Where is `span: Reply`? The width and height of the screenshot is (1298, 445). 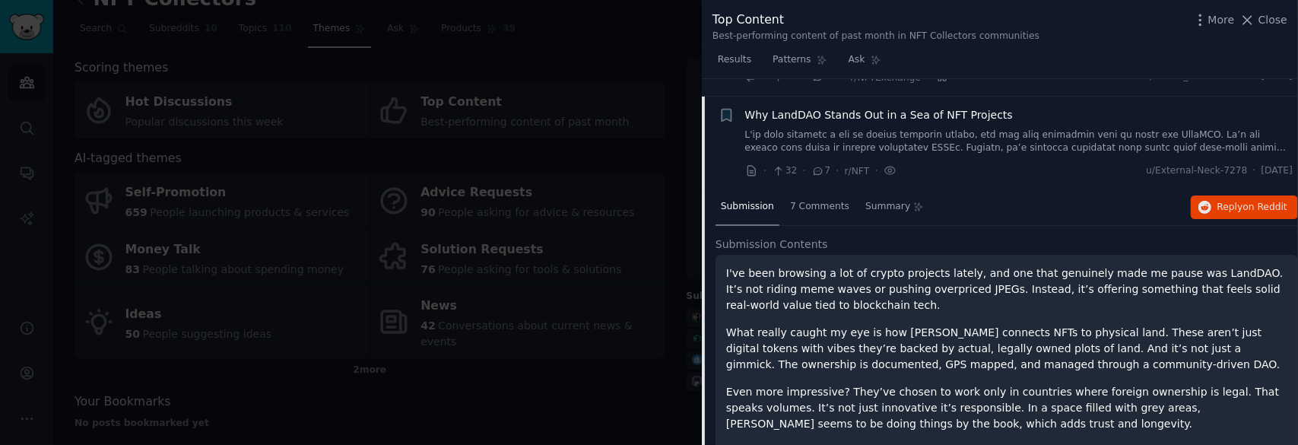
span: Reply is located at coordinates (1252, 208).